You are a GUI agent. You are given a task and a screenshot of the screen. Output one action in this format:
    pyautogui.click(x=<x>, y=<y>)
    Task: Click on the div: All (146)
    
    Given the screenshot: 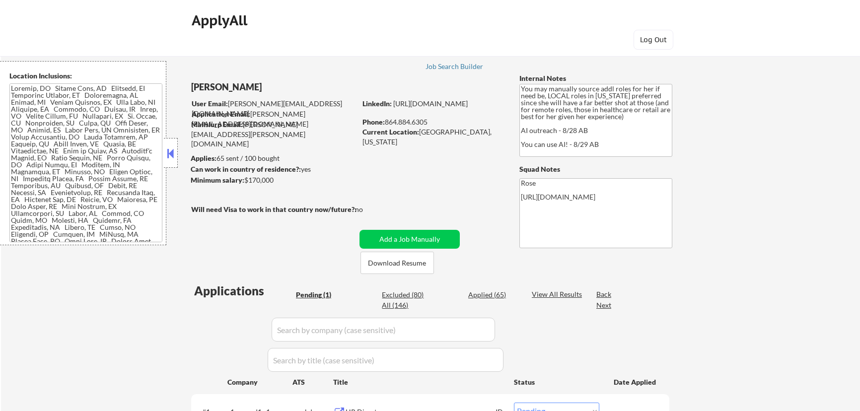 What is the action you would take?
    pyautogui.click(x=407, y=305)
    